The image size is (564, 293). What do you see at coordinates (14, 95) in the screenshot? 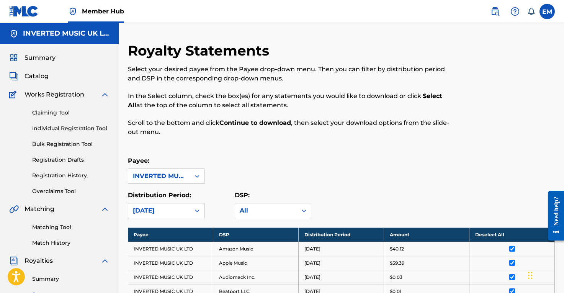
I see `img: Works Registration` at bounding box center [14, 95].